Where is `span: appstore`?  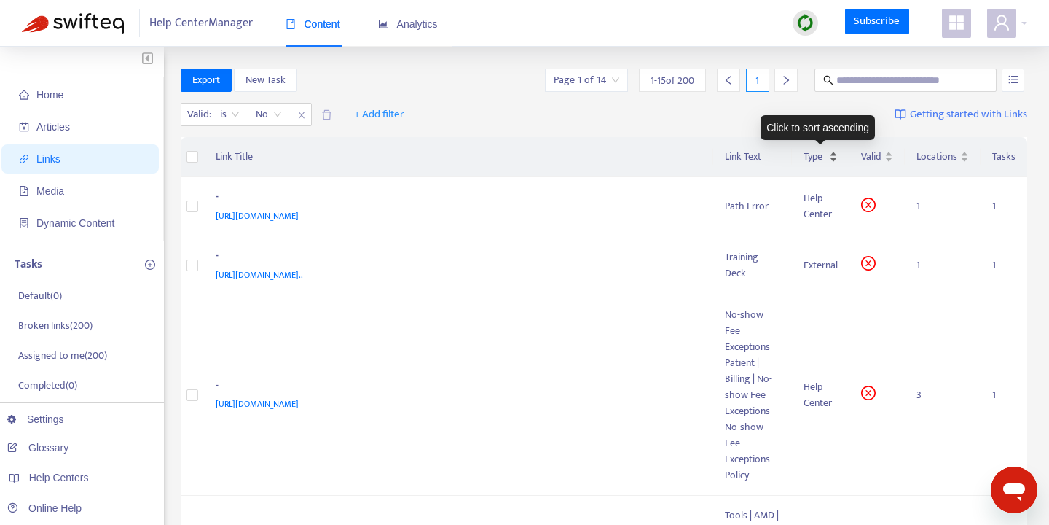
span: appstore is located at coordinates (957, 23).